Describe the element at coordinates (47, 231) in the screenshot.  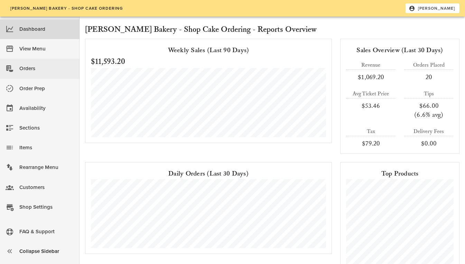
I see `div: FAQ & Support` at that location.